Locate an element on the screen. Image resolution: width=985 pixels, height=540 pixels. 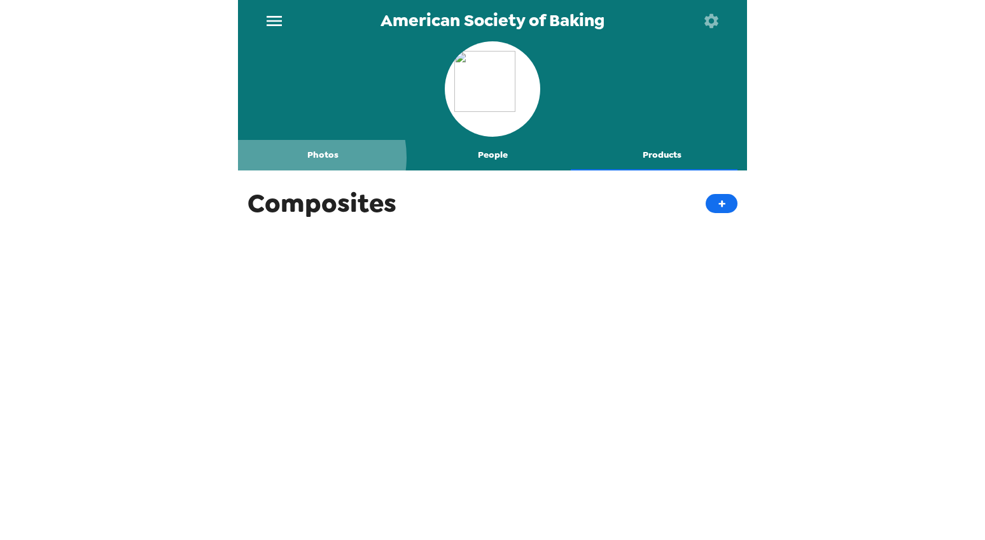
img: org logo is located at coordinates (493, 89).